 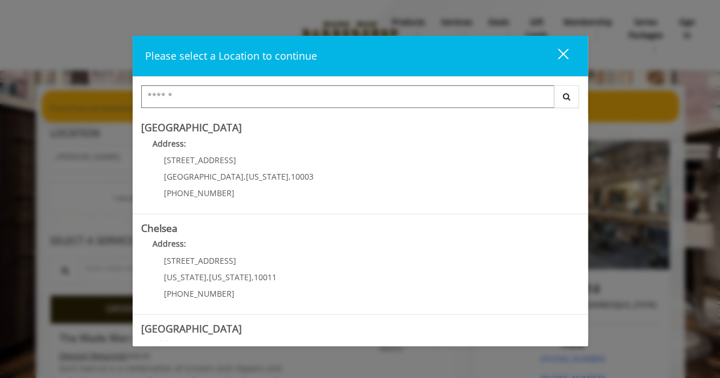 I want to click on div: Center Select, so click(x=360, y=100).